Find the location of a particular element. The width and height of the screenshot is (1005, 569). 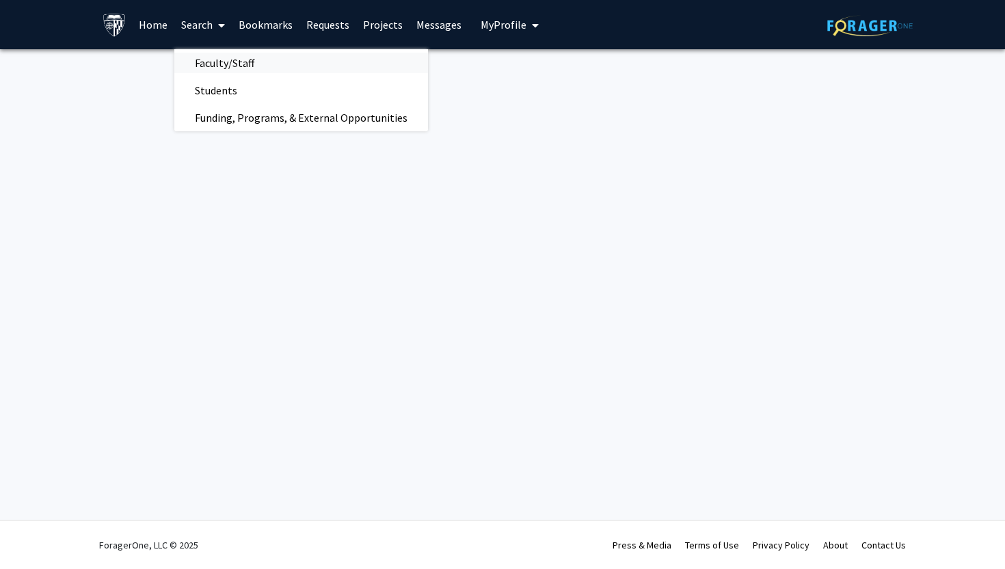

span: My Profile is located at coordinates (503, 25).